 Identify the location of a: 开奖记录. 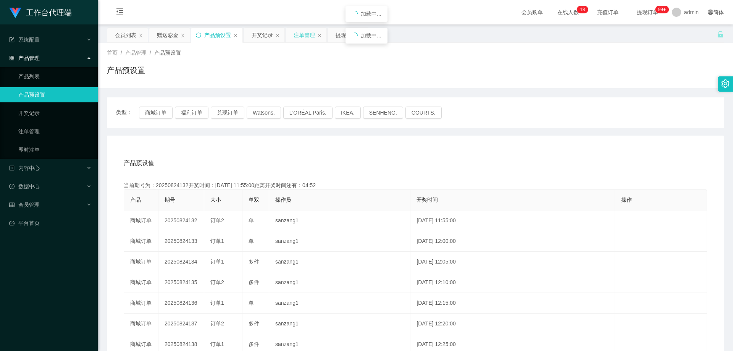
(55, 113).